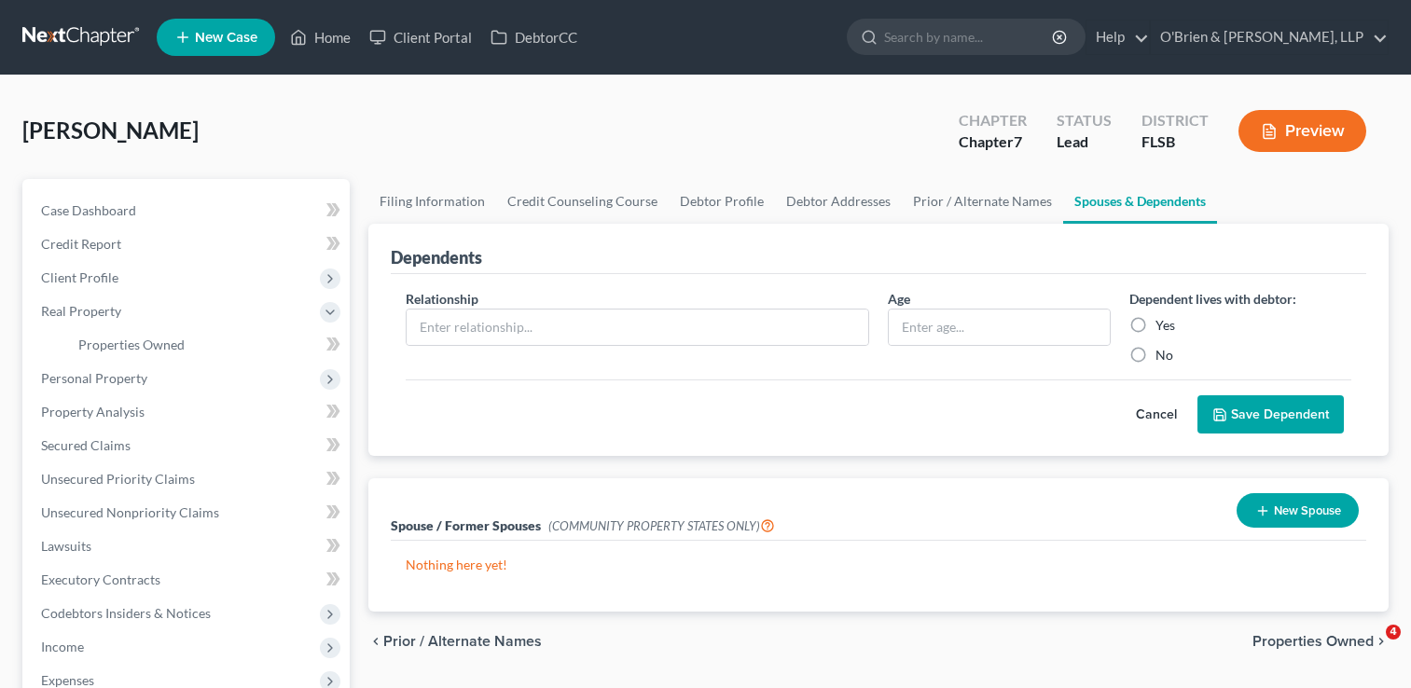 Image resolution: width=1411 pixels, height=688 pixels. I want to click on p: Nothing here yet!, so click(878, 565).